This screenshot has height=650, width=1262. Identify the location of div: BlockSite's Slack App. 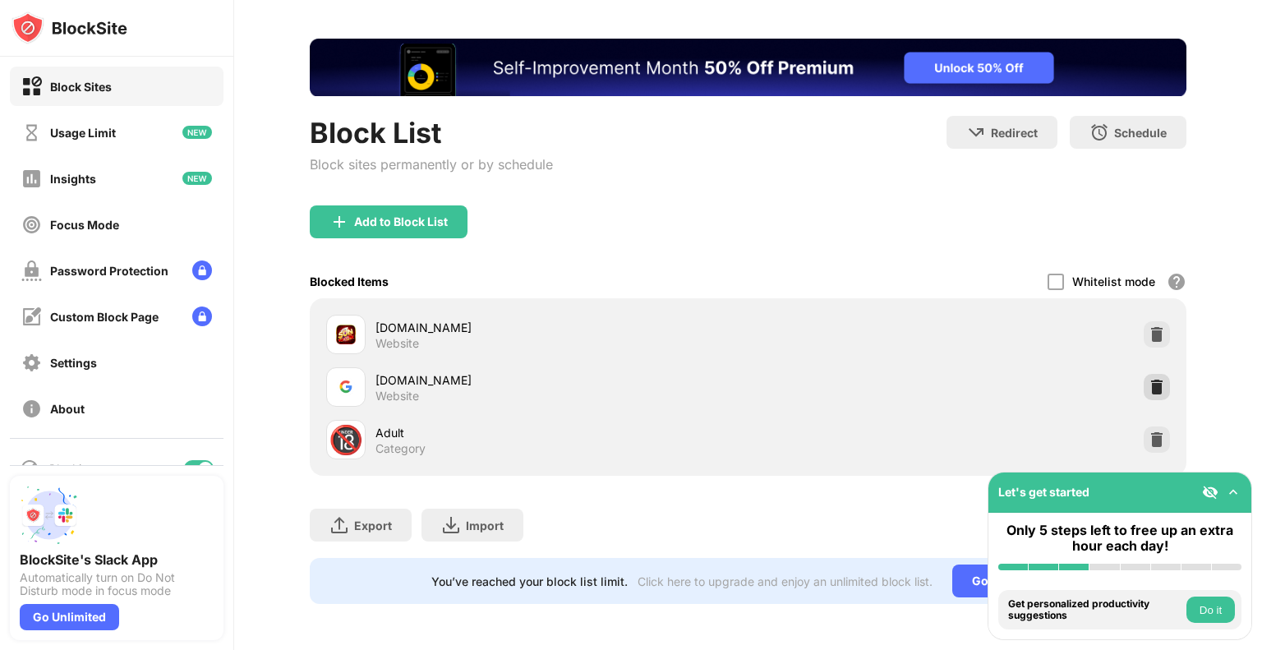
(117, 559).